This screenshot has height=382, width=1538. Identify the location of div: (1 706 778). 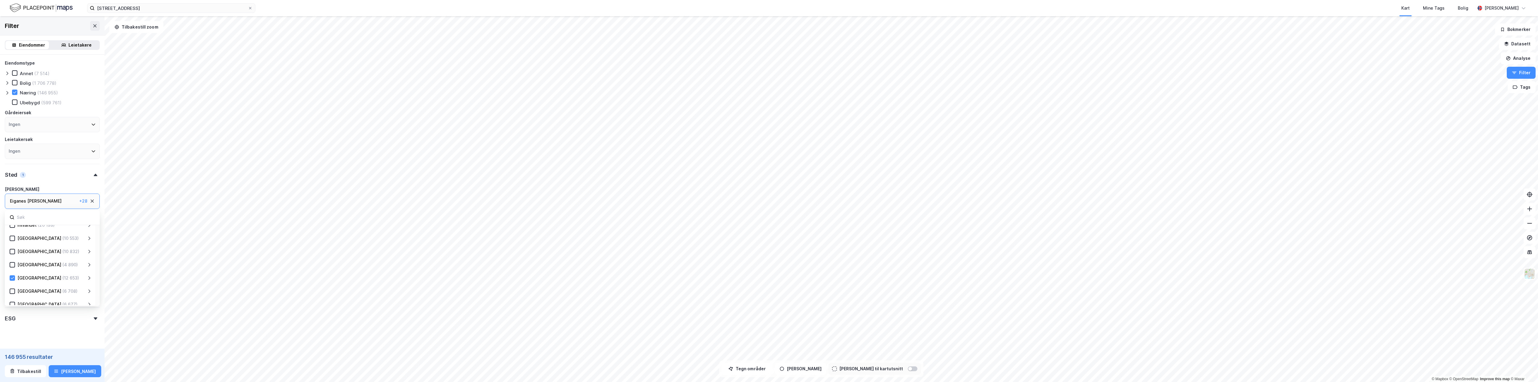
(44, 83).